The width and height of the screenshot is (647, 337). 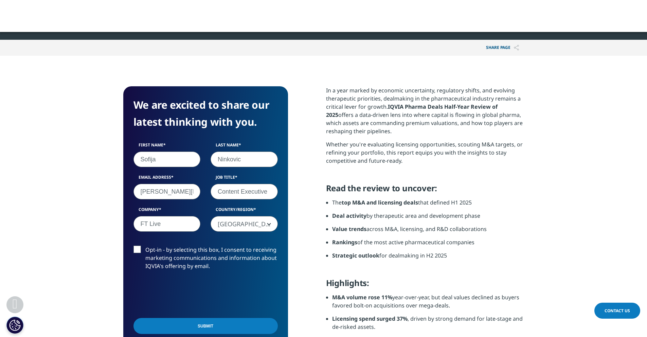 I want to click on strong: Deal activity, so click(x=349, y=216).